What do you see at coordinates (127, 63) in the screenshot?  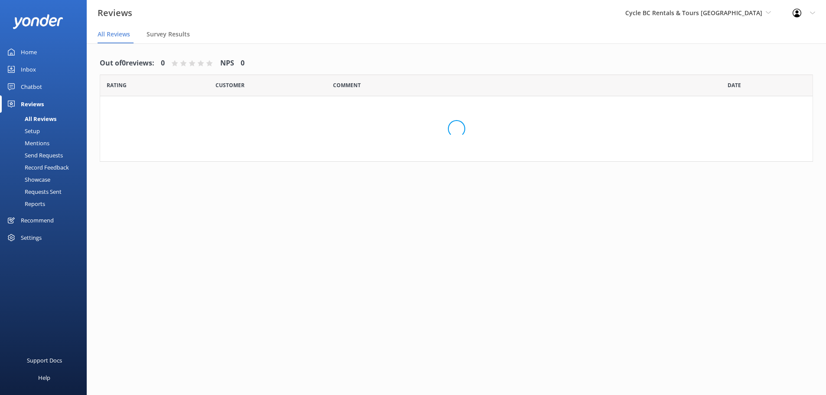 I see `h4: Out of 0 reviews:` at bounding box center [127, 63].